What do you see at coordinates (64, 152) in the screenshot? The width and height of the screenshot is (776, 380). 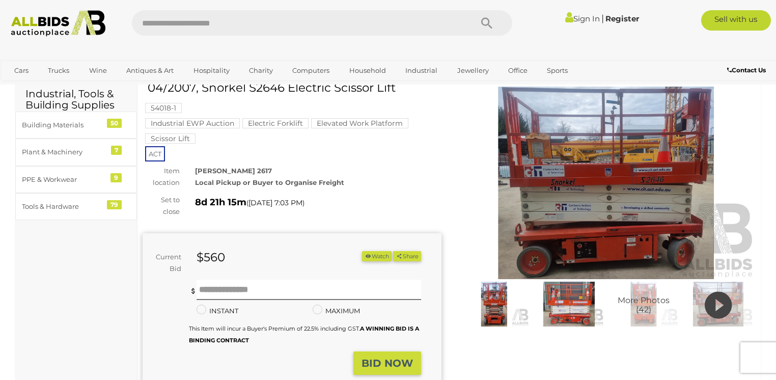 I see `div: Plant & Machinery` at bounding box center [64, 152].